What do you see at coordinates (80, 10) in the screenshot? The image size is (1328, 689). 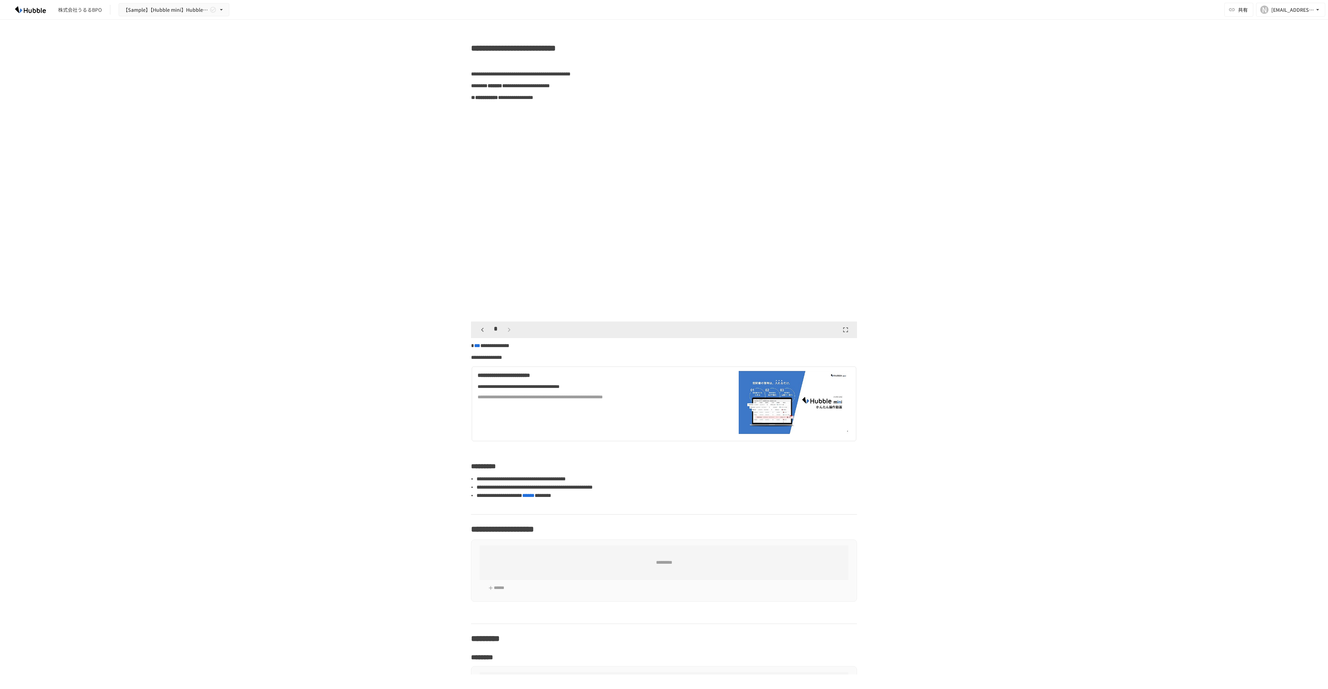 I see `div: 株式会社うるるBPO` at bounding box center [80, 10].